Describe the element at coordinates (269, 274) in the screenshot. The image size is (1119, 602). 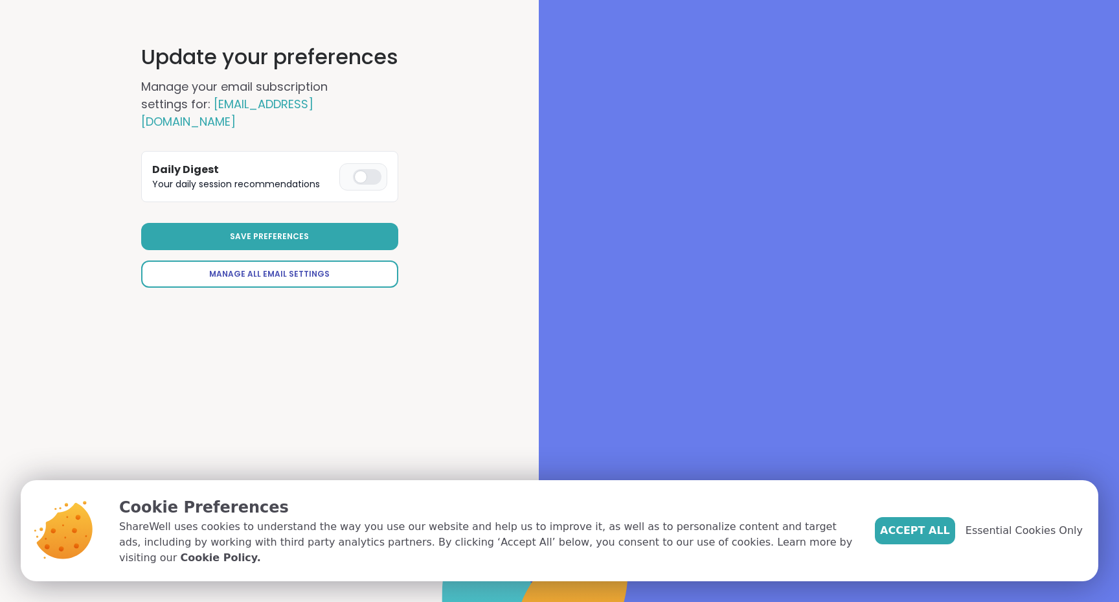
I see `a: Manage All Email Settings` at that location.